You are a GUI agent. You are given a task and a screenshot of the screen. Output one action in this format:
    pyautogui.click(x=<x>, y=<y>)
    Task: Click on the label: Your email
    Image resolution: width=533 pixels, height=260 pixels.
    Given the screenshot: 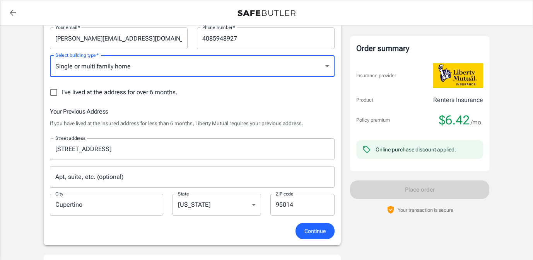 What is the action you would take?
    pyautogui.click(x=68, y=27)
    